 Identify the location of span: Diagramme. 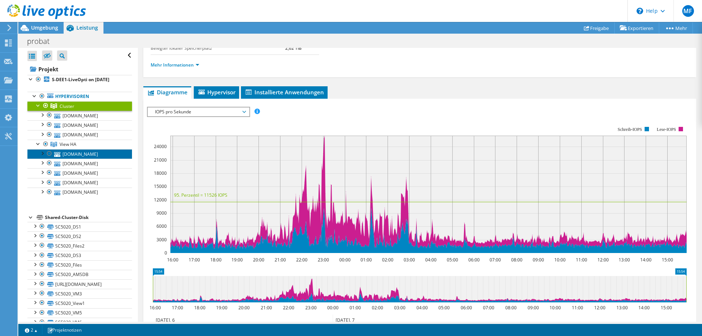
(167, 92).